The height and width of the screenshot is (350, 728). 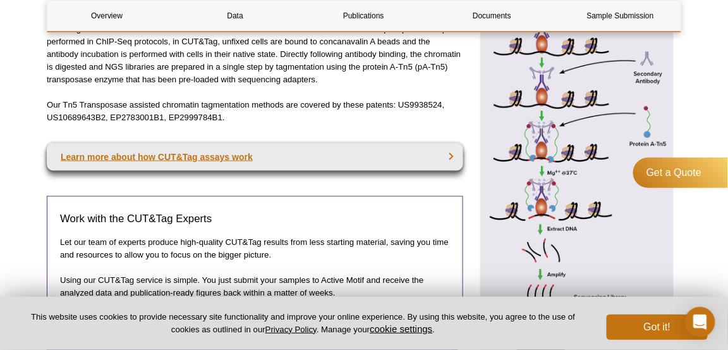 I want to click on a: Sample Submission, so click(x=621, y=16).